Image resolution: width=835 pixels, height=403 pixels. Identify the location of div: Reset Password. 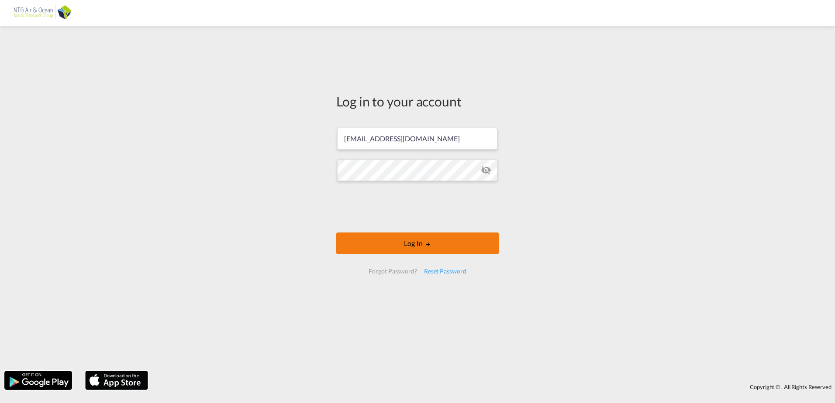
(445, 272).